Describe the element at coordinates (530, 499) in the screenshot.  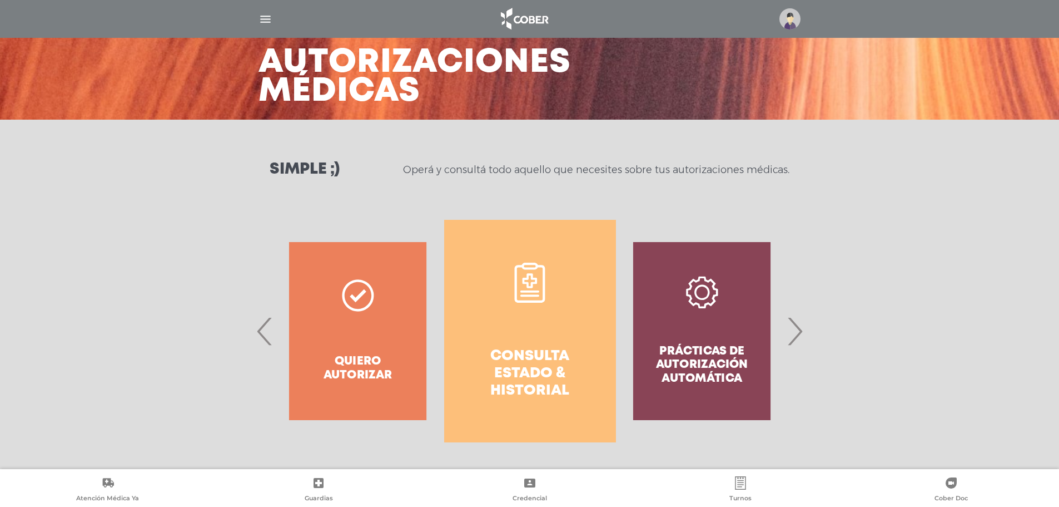
I see `span: Credencial` at that location.